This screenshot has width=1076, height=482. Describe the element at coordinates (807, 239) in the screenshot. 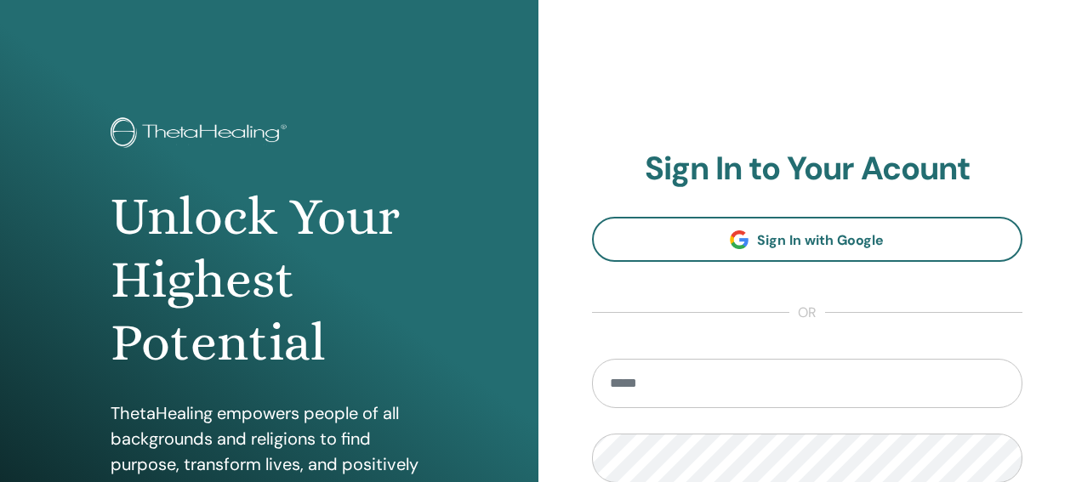

I see `a: Sign In with Google` at that location.